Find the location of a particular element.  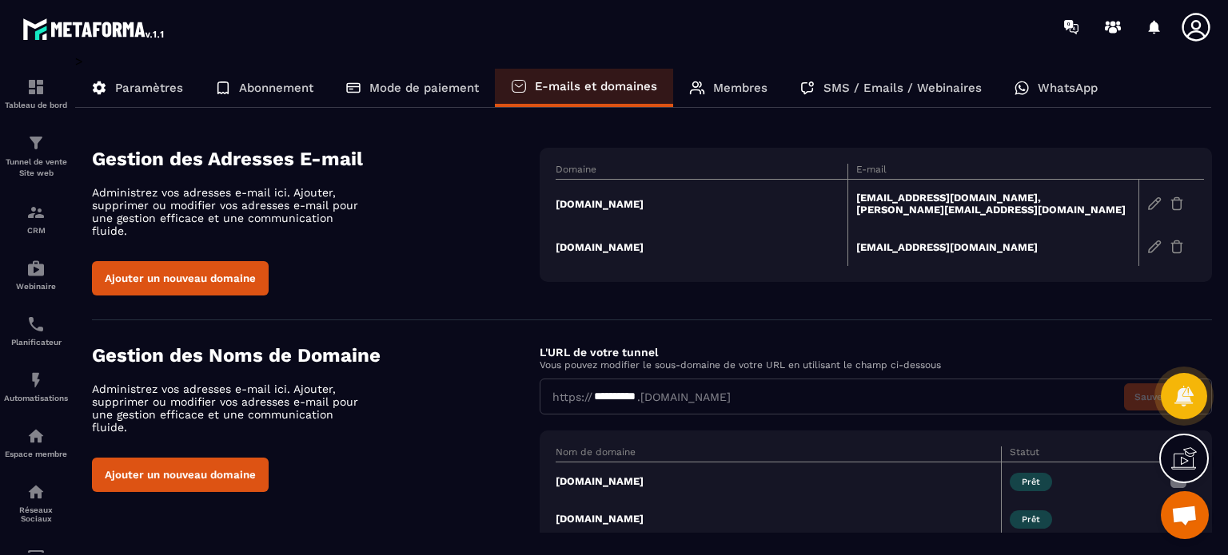

label: L'URL de votre tunnel is located at coordinates (599, 352).